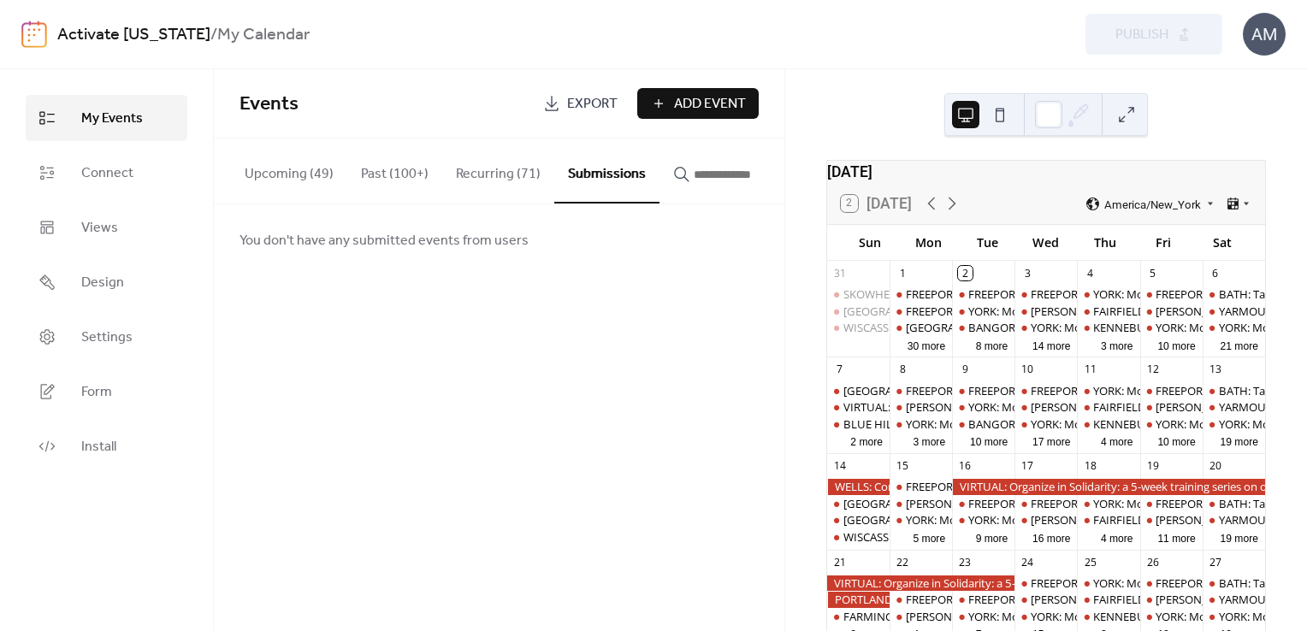 The image size is (1307, 631). Describe the element at coordinates (1090, 466) in the screenshot. I see `div: 18` at that location.